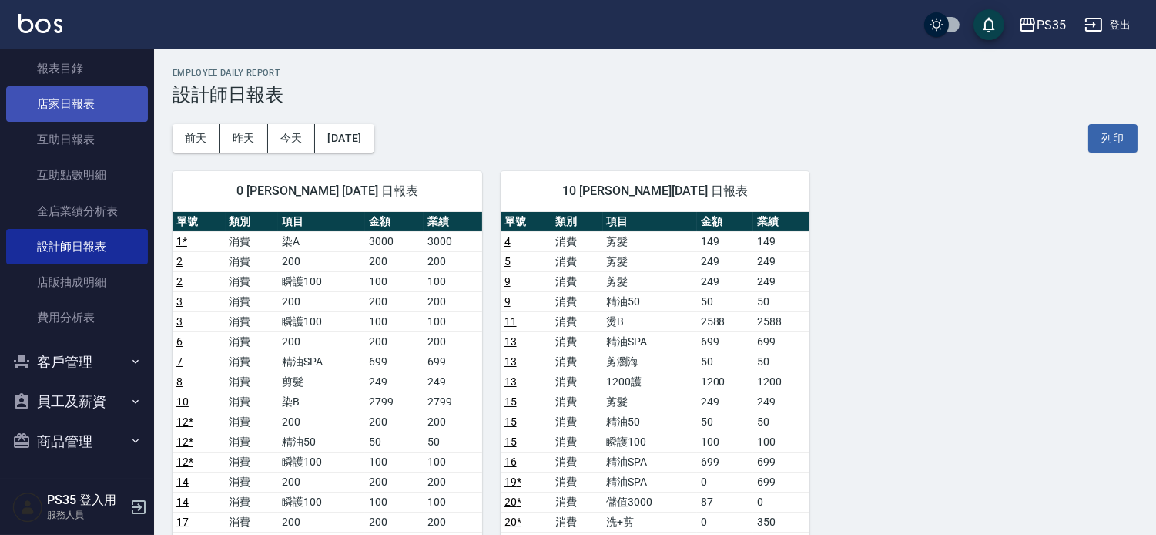 The height and width of the screenshot is (535, 1156). What do you see at coordinates (1051, 25) in the screenshot?
I see `div: PS35` at bounding box center [1051, 25].